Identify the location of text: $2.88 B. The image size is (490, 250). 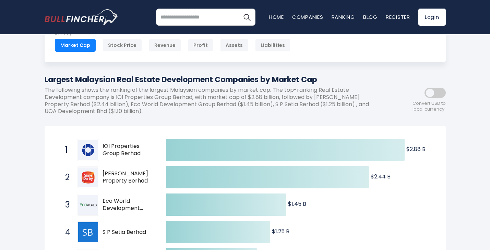
(416, 149).